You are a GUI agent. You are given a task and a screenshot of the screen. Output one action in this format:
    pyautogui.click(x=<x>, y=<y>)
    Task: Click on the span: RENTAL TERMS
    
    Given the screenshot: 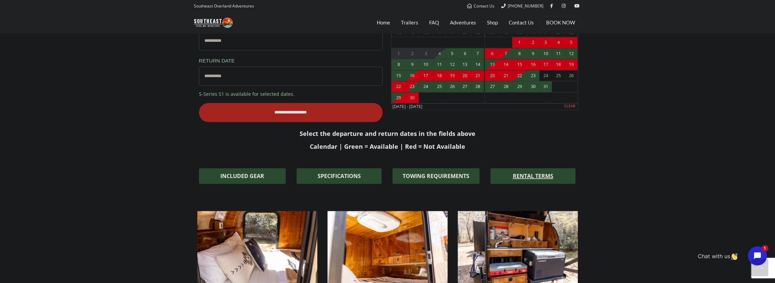 What is the action you would take?
    pyautogui.click(x=533, y=176)
    